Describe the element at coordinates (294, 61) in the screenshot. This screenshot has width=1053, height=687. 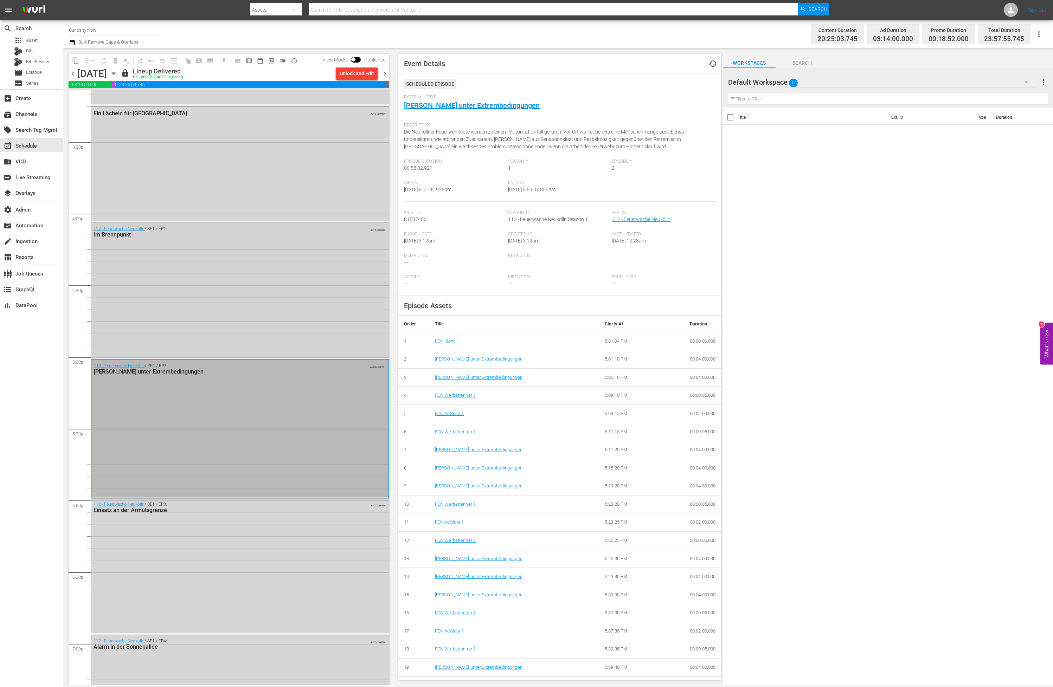
I see `span: history_outlined` at that location.